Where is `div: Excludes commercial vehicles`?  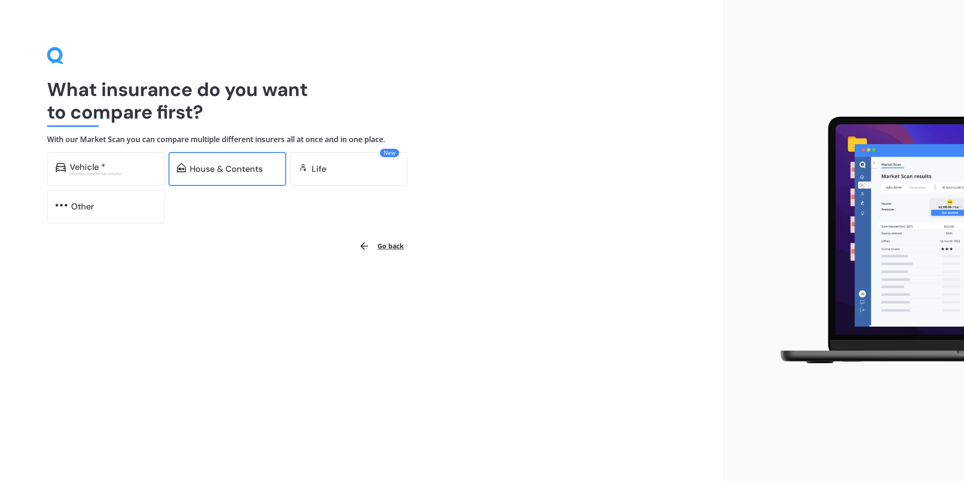 div: Excludes commercial vehicles is located at coordinates (113, 174).